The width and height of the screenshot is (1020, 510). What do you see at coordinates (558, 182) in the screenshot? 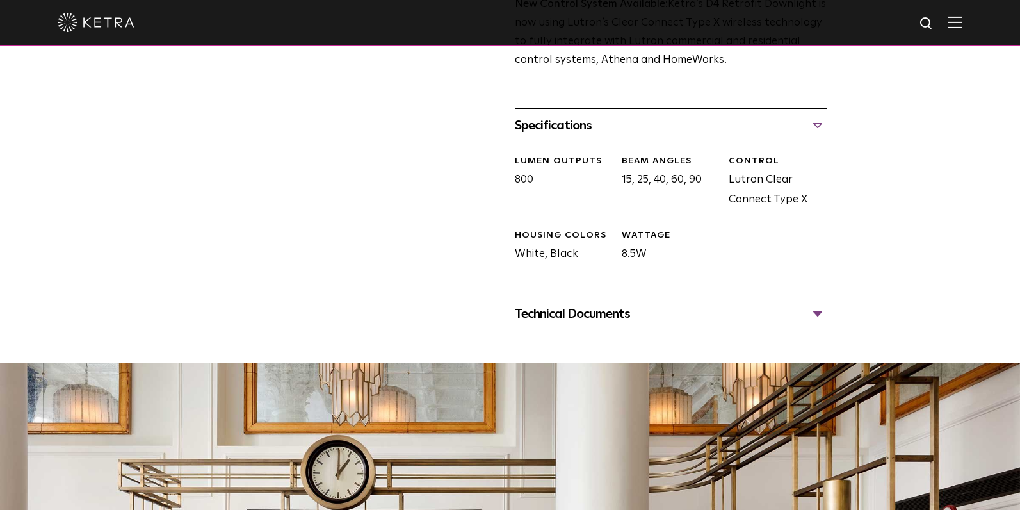
I see `div: 800` at bounding box center [558, 182].